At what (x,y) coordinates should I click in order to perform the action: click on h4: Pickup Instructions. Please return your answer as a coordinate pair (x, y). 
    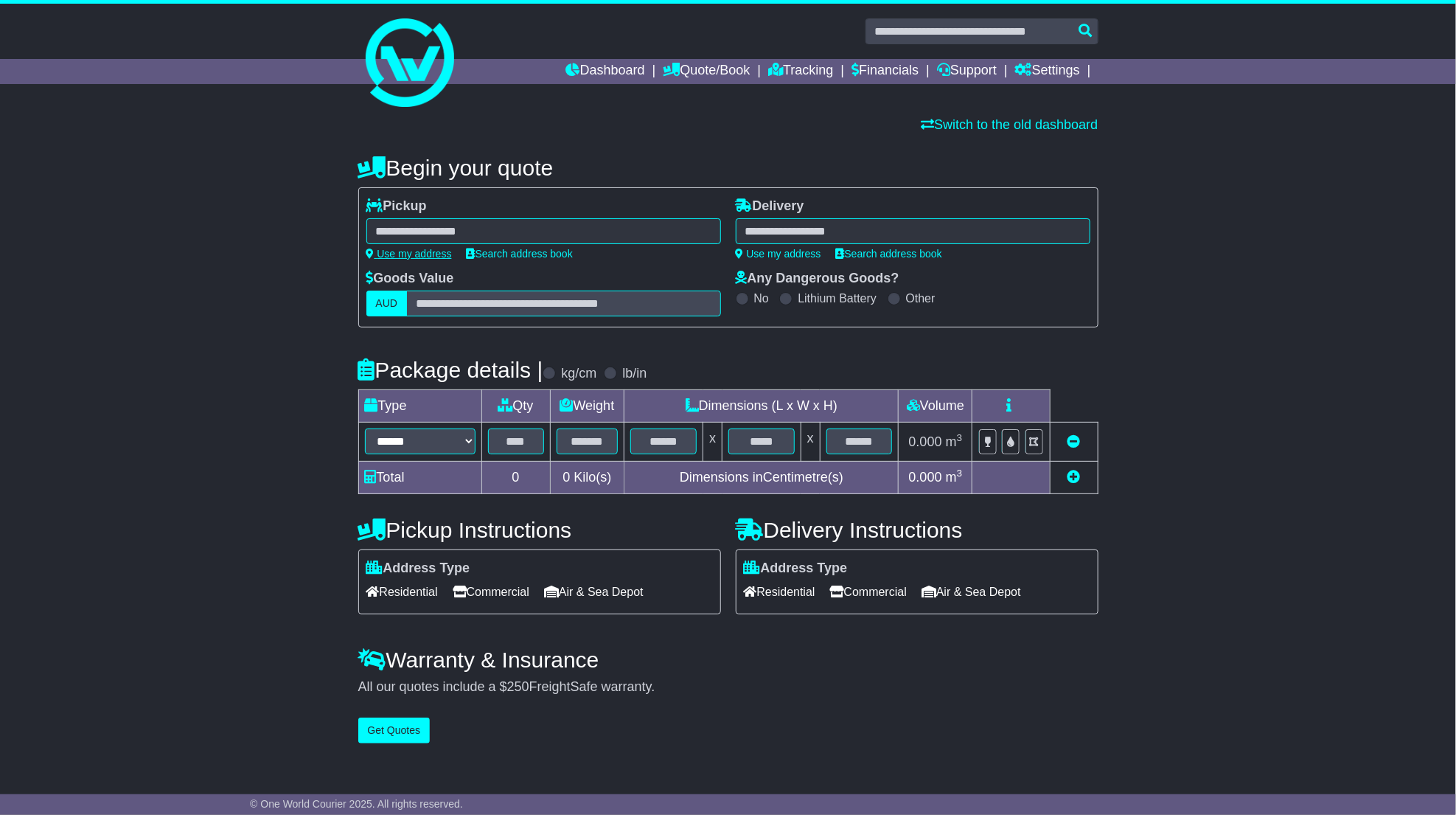
    Looking at the image, I should click on (539, 529).